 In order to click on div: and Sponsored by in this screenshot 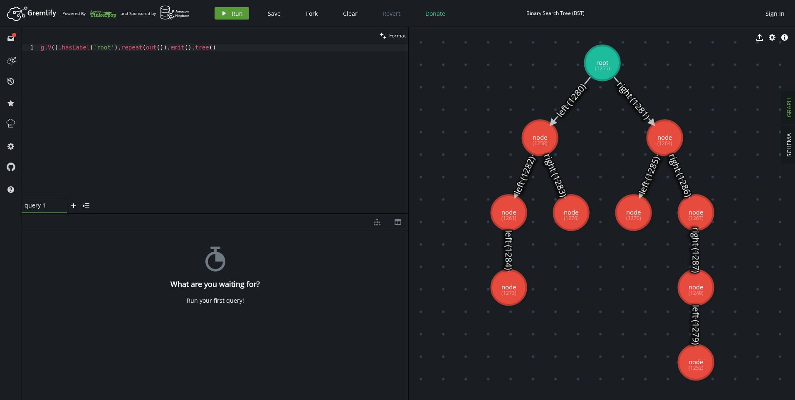, I will do `click(155, 13)`.